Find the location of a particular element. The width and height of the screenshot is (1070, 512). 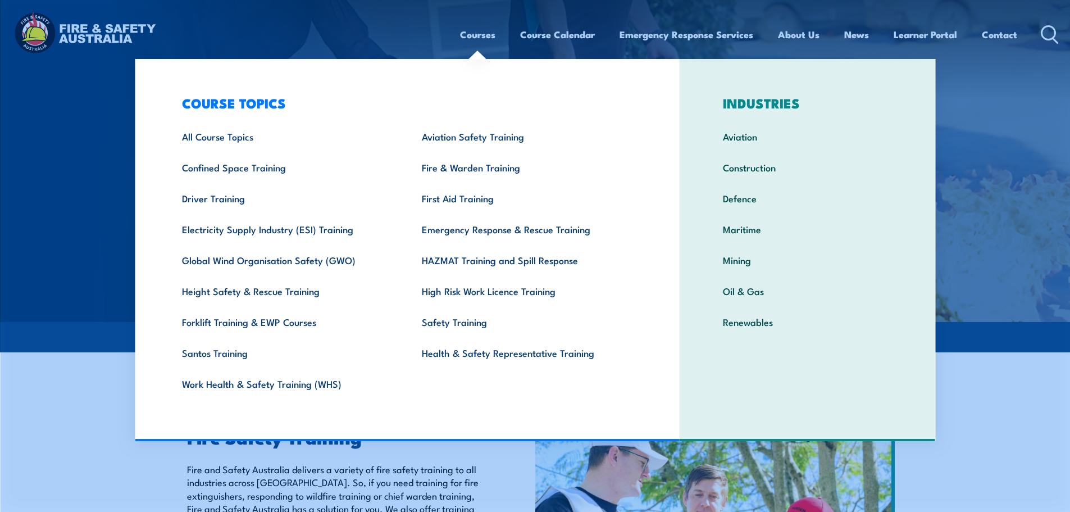

a: News is located at coordinates (856, 34).